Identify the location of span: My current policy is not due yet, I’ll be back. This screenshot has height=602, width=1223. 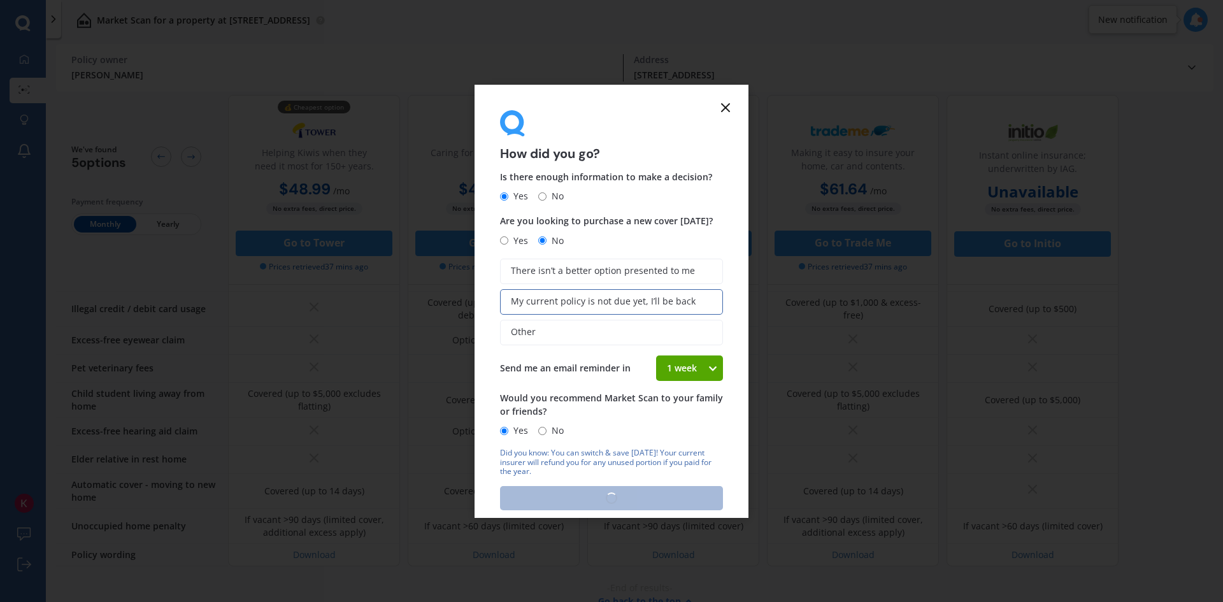
(603, 301).